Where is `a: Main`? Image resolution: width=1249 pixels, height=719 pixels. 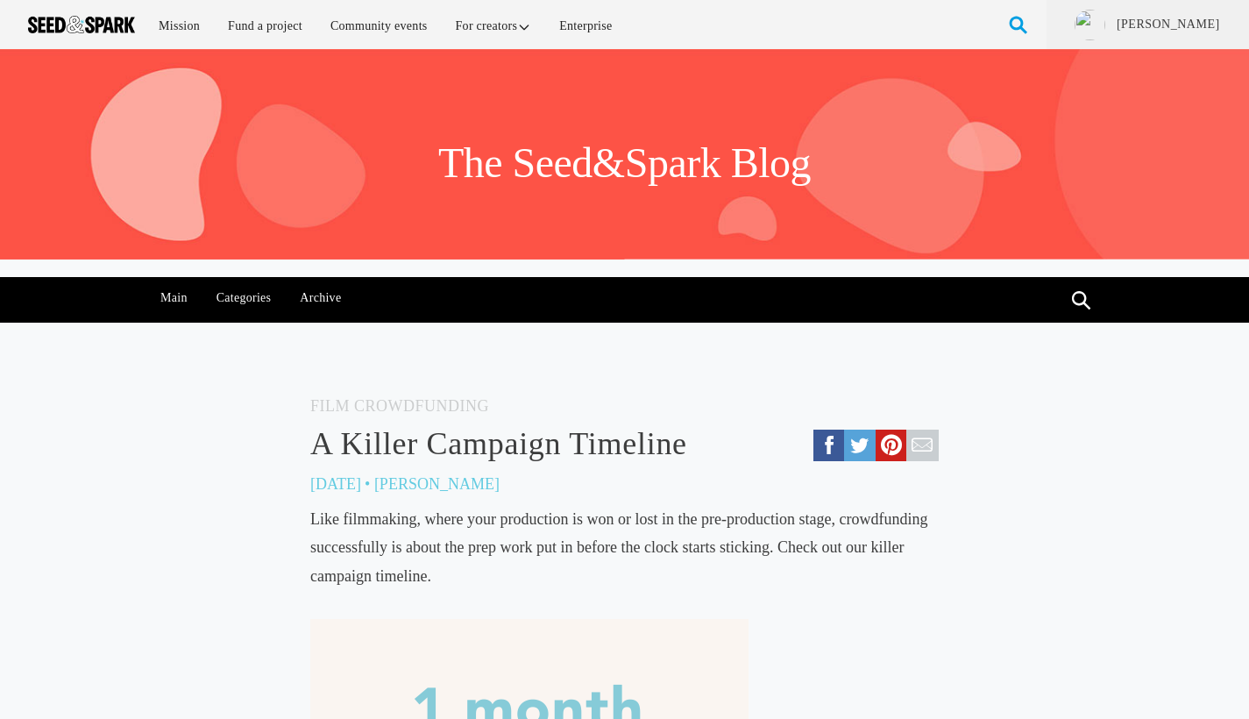 a: Main is located at coordinates (174, 298).